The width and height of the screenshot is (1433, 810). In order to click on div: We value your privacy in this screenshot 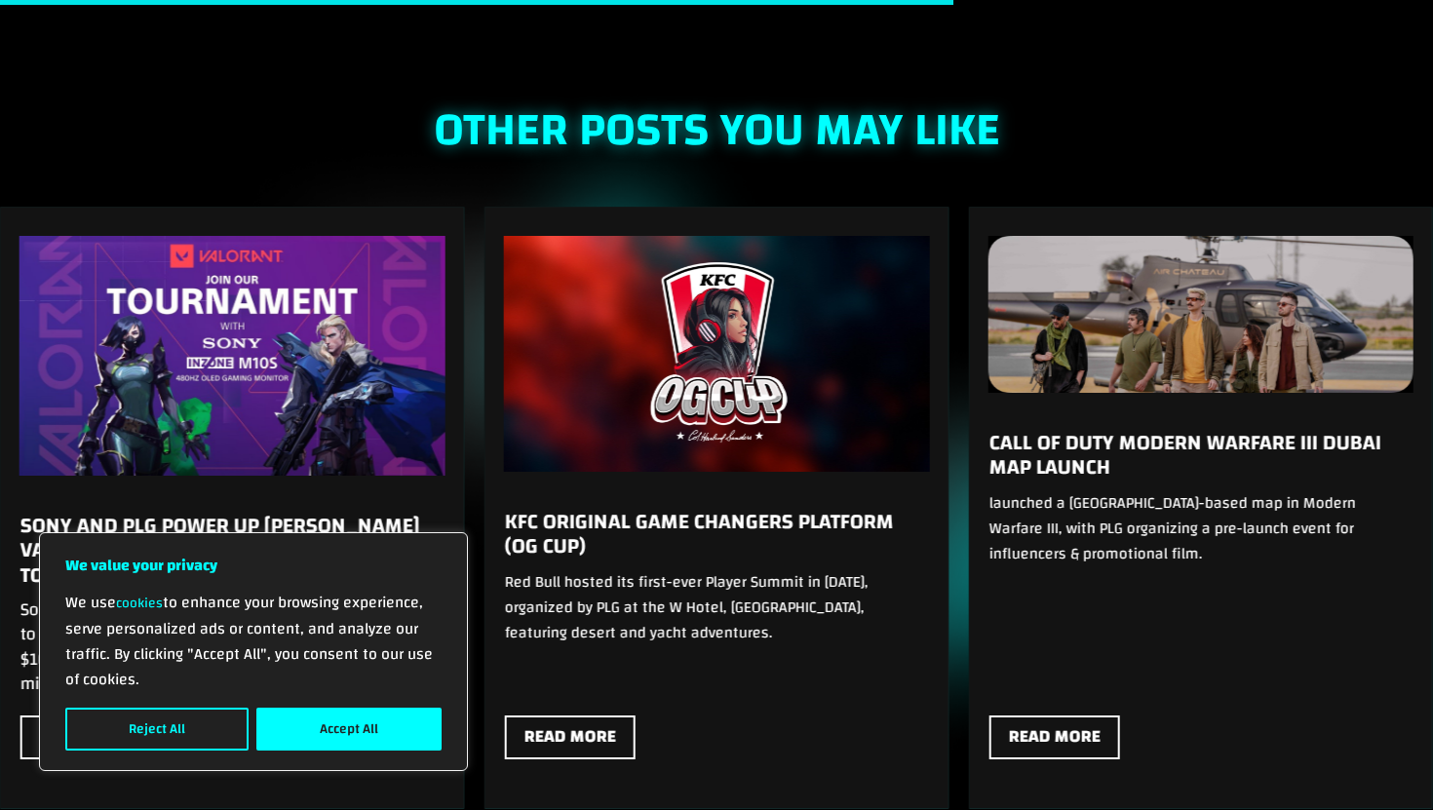, I will do `click(253, 651)`.